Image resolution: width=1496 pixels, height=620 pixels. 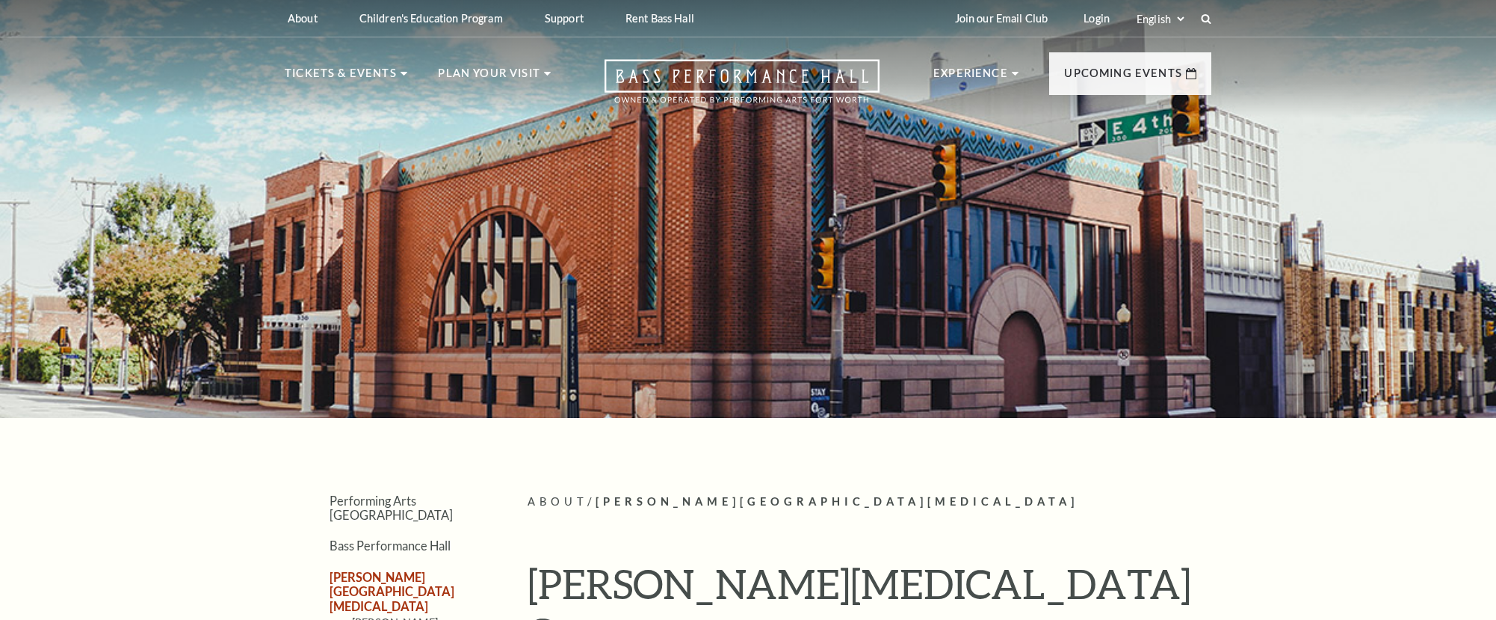 What do you see at coordinates (1160, 19) in the screenshot?
I see `select: Select:` at bounding box center [1160, 19].